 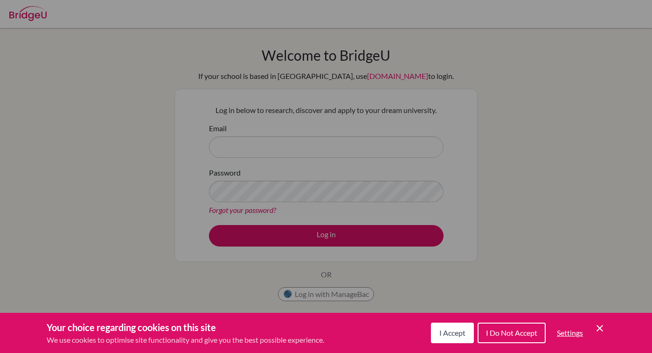 I want to click on button: Save and close, so click(x=600, y=328).